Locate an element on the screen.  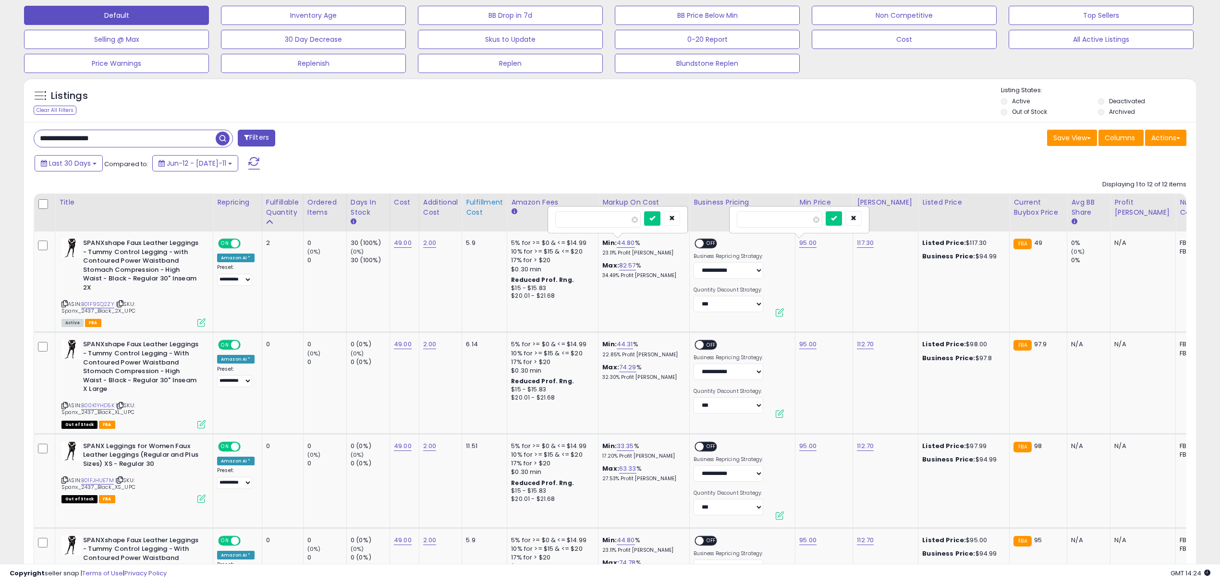
small: Amazon Fees. is located at coordinates (514, 212).